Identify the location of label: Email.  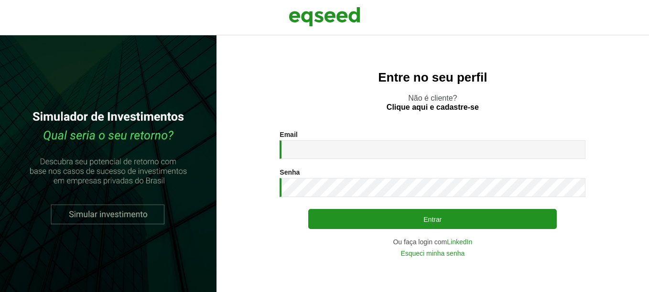
(288, 135).